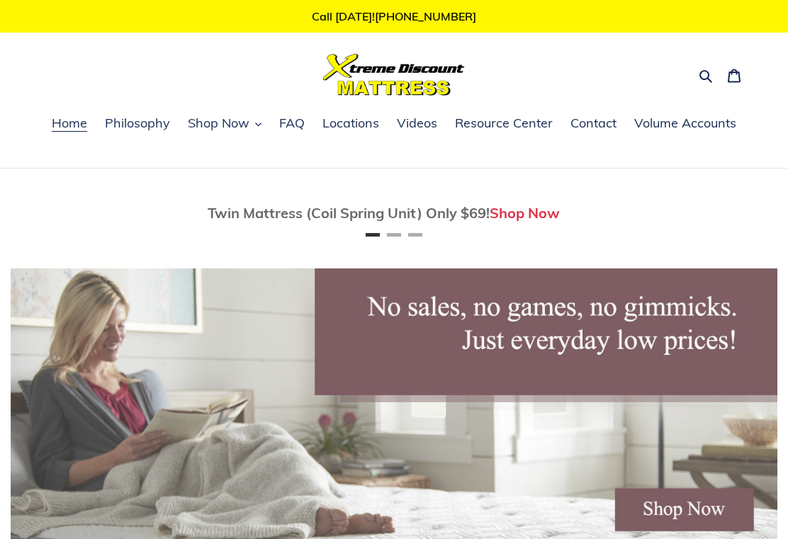 This screenshot has height=539, width=788. Describe the element at coordinates (417, 124) in the screenshot. I see `a: Videos` at that location.